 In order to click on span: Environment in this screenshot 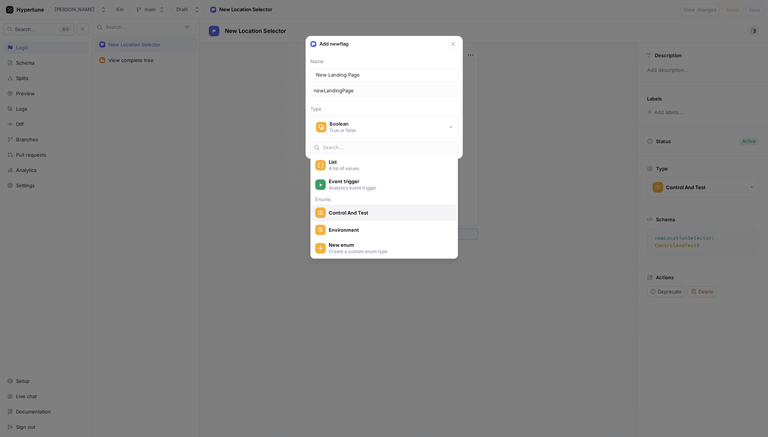, I will do `click(389, 230)`.